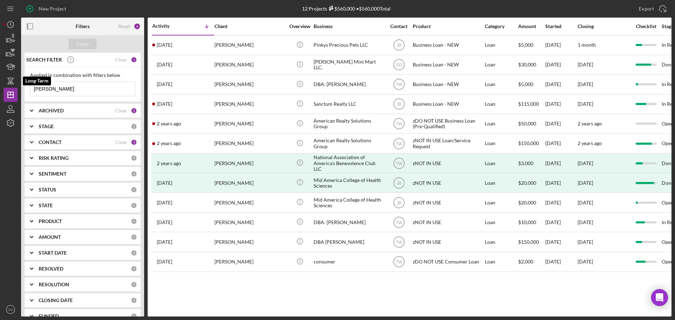  I want to click on time: 2023-04-14 21:34, so click(169, 143).